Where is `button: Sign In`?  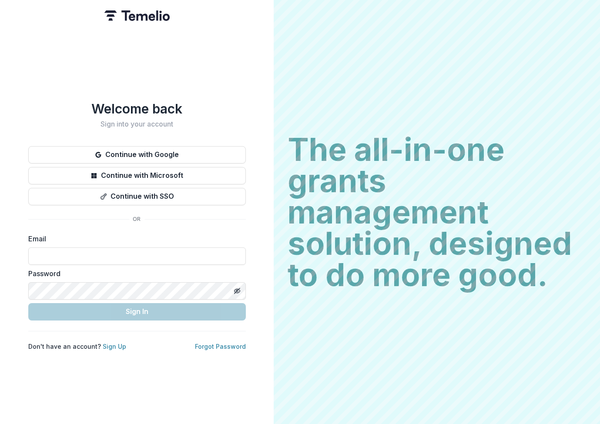
button: Sign In is located at coordinates (137, 312).